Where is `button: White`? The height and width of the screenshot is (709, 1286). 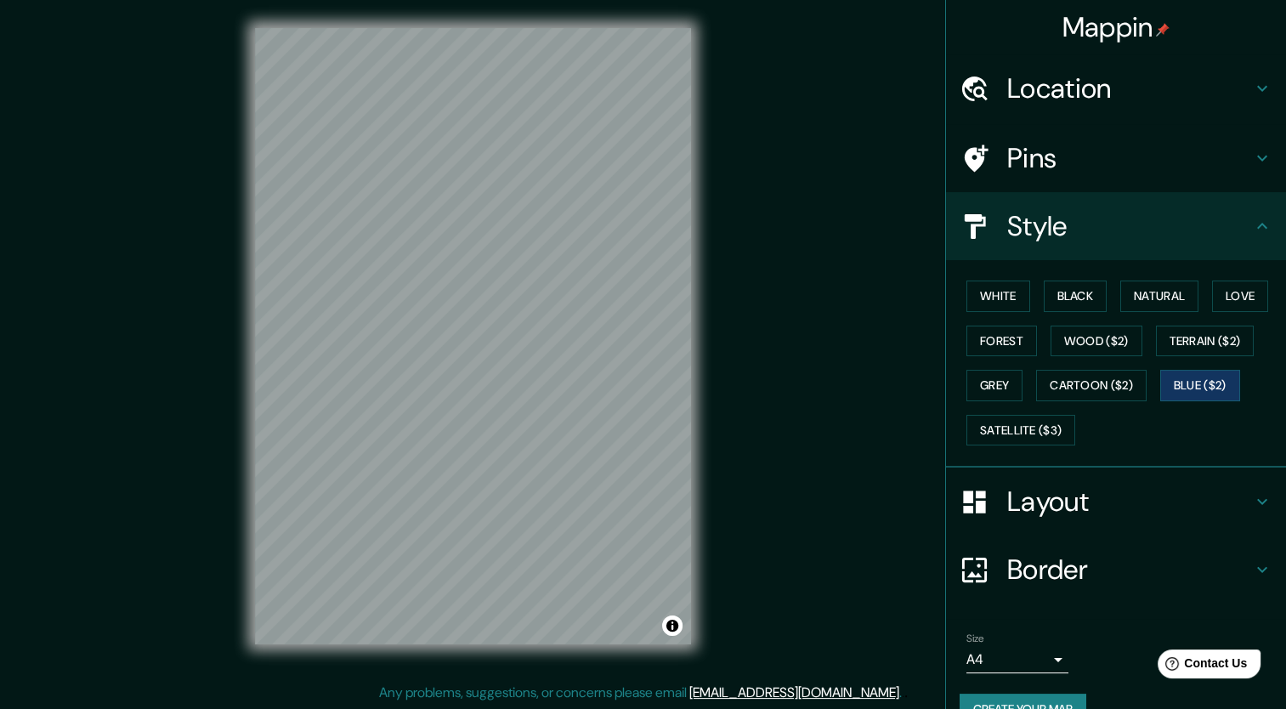 button: White is located at coordinates (998, 296).